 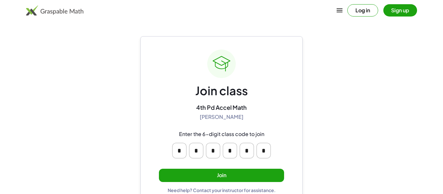 What do you see at coordinates (230, 151) in the screenshot?
I see `input: Please enter OTP character 4` at bounding box center [230, 151].